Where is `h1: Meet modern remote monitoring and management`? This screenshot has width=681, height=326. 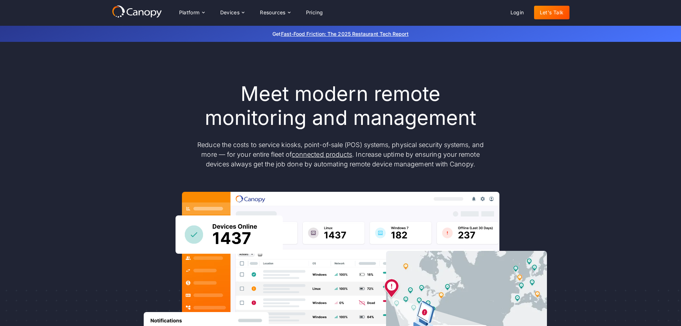
h1: Meet modern remote monitoring and management is located at coordinates (341, 106).